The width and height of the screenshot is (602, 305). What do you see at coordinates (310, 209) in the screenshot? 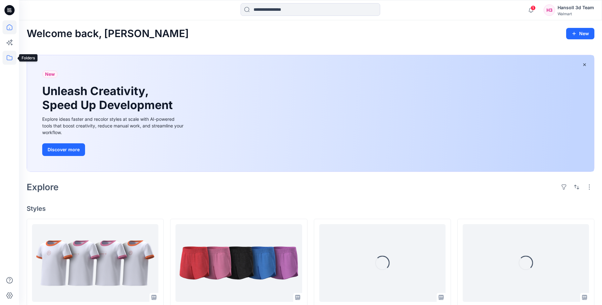
I see `h4: Styles` at bounding box center [310, 209].